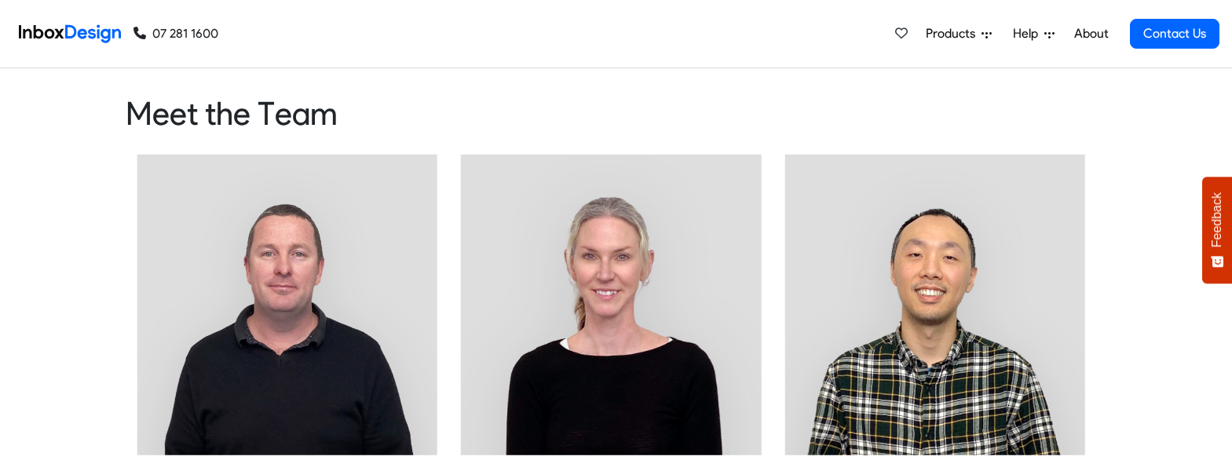 The width and height of the screenshot is (1232, 460). Describe the element at coordinates (616, 113) in the screenshot. I see `heading: Meet the Team` at that location.